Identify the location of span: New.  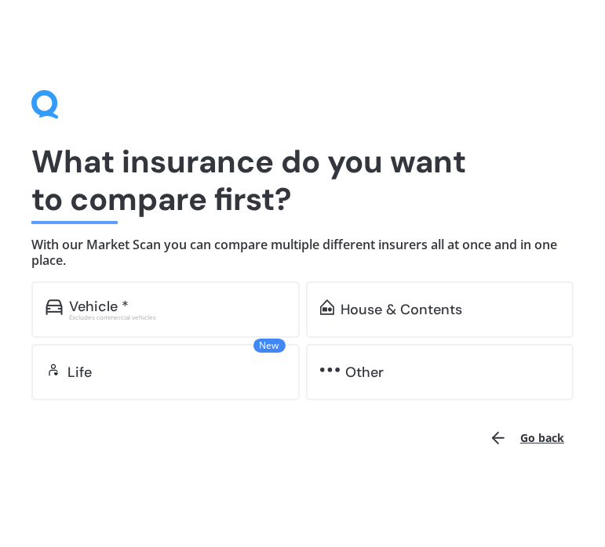
(269, 346).